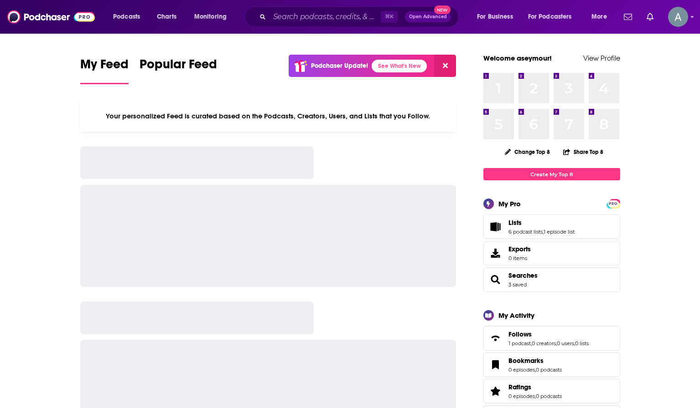 This screenshot has width=700, height=408. What do you see at coordinates (582, 344) in the screenshot?
I see `a: 0 lists` at bounding box center [582, 344].